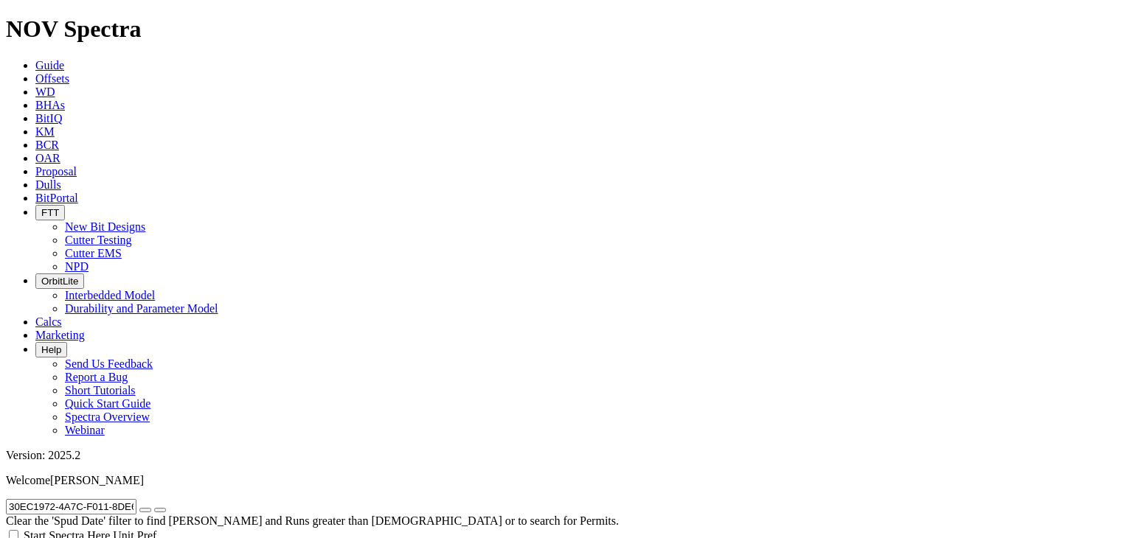  What do you see at coordinates (85, 430) in the screenshot?
I see `a: Webinar` at bounding box center [85, 430].